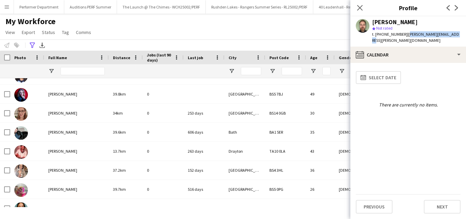  What do you see at coordinates (65, 32) in the screenshot?
I see `span: Tag` at bounding box center [65, 32].